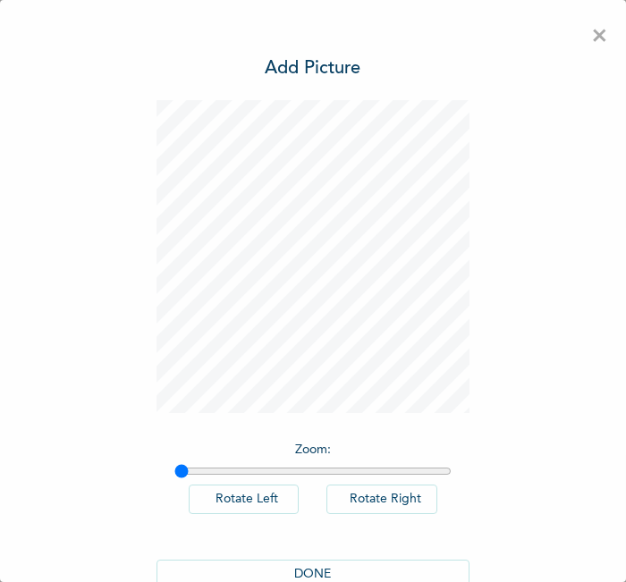 The height and width of the screenshot is (582, 626). What do you see at coordinates (286, 325) in the screenshot?
I see `span: Please add a recent Passport Photograph` at bounding box center [286, 325].